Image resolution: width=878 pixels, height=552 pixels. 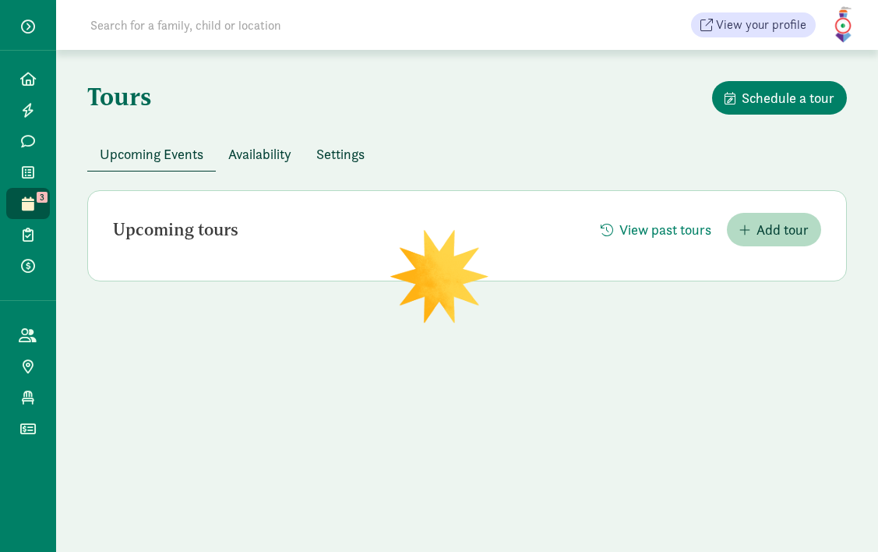 I want to click on span: Settings, so click(x=341, y=154).